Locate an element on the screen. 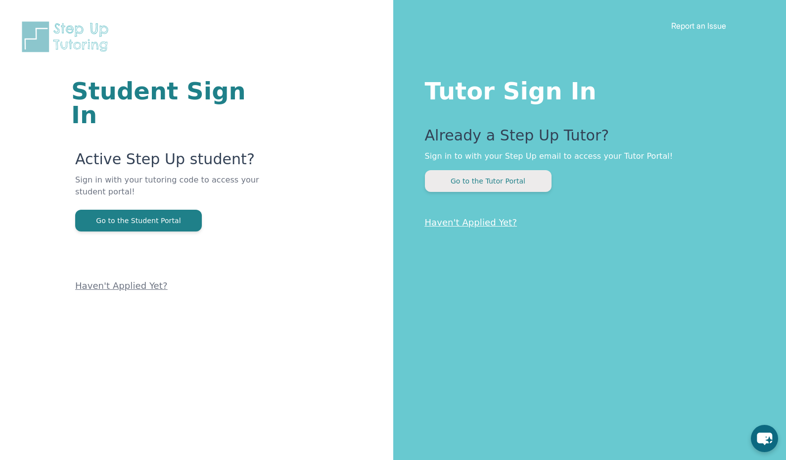  p: Active Step Up student? is located at coordinates (175, 162).